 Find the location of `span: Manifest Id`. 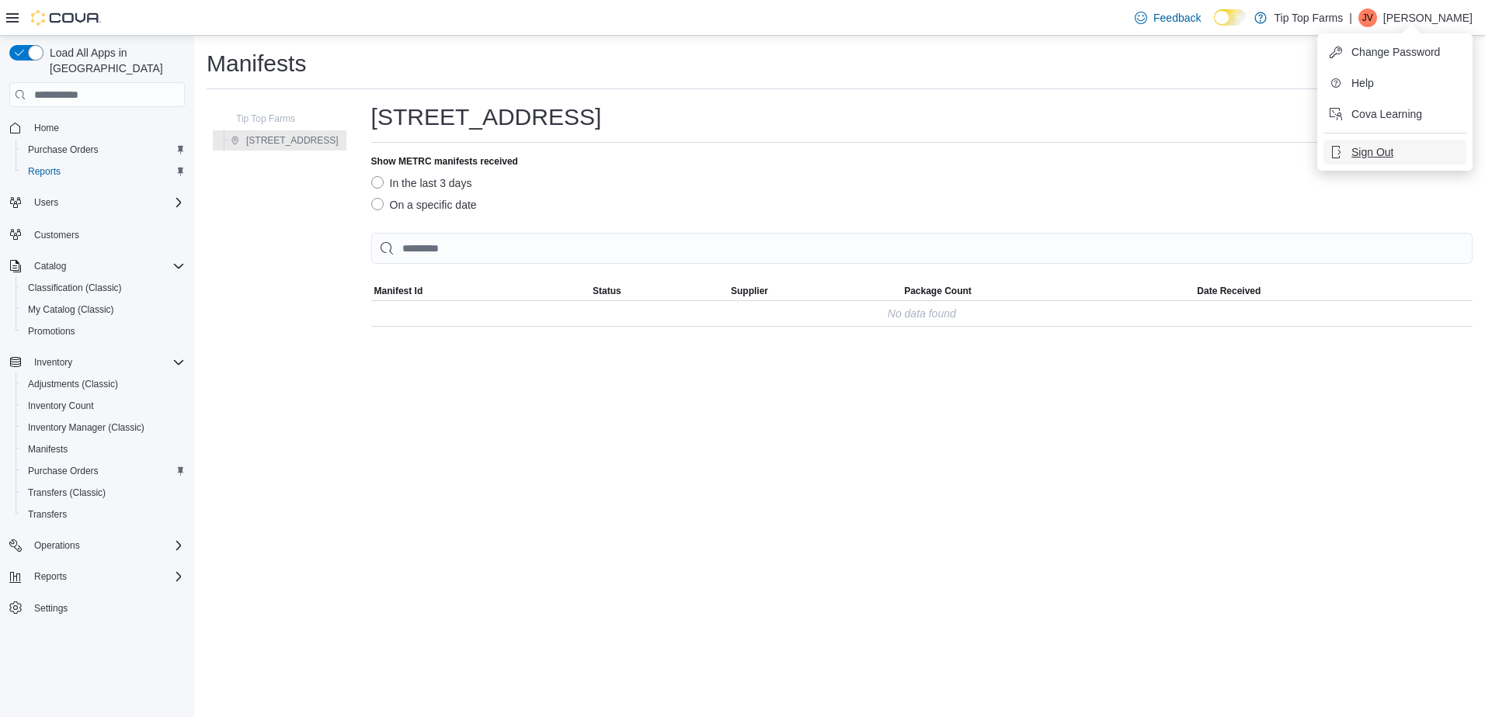

span: Manifest Id is located at coordinates (398, 291).